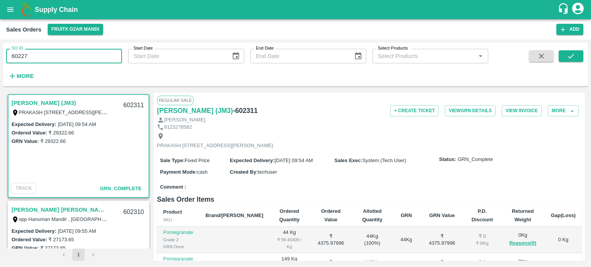  Describe the element at coordinates (143, 48) in the screenshot. I see `label: Start Date` at that location.